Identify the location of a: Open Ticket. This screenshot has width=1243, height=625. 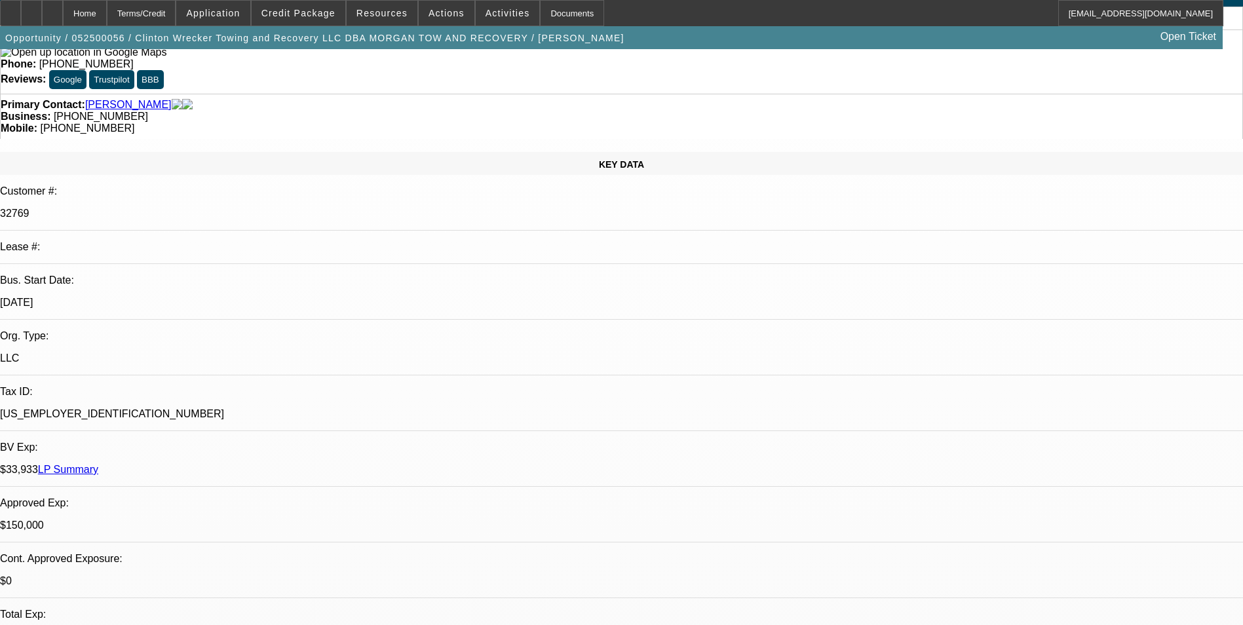
(1188, 37).